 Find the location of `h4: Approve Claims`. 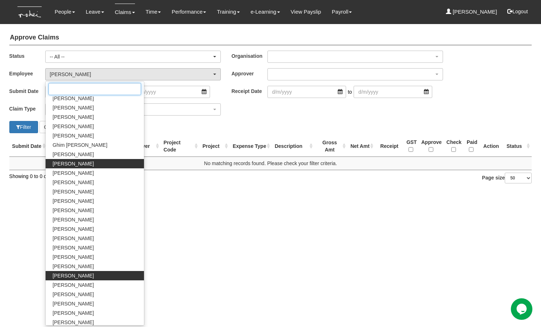

h4: Approve Claims is located at coordinates (270, 38).